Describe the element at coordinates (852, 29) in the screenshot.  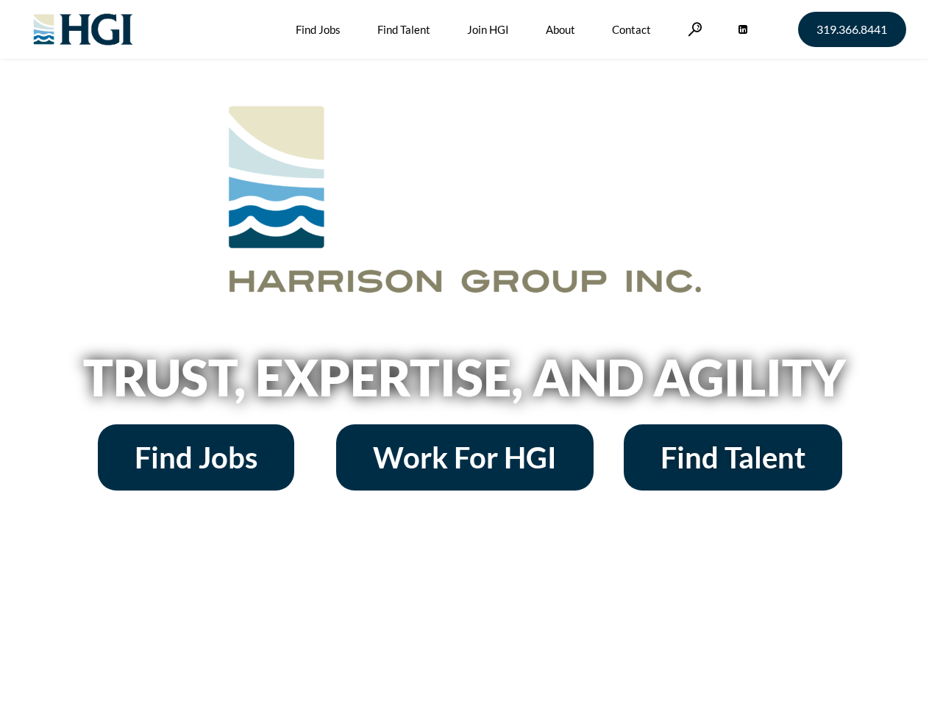
I see `a: 319.366.8441` at that location.